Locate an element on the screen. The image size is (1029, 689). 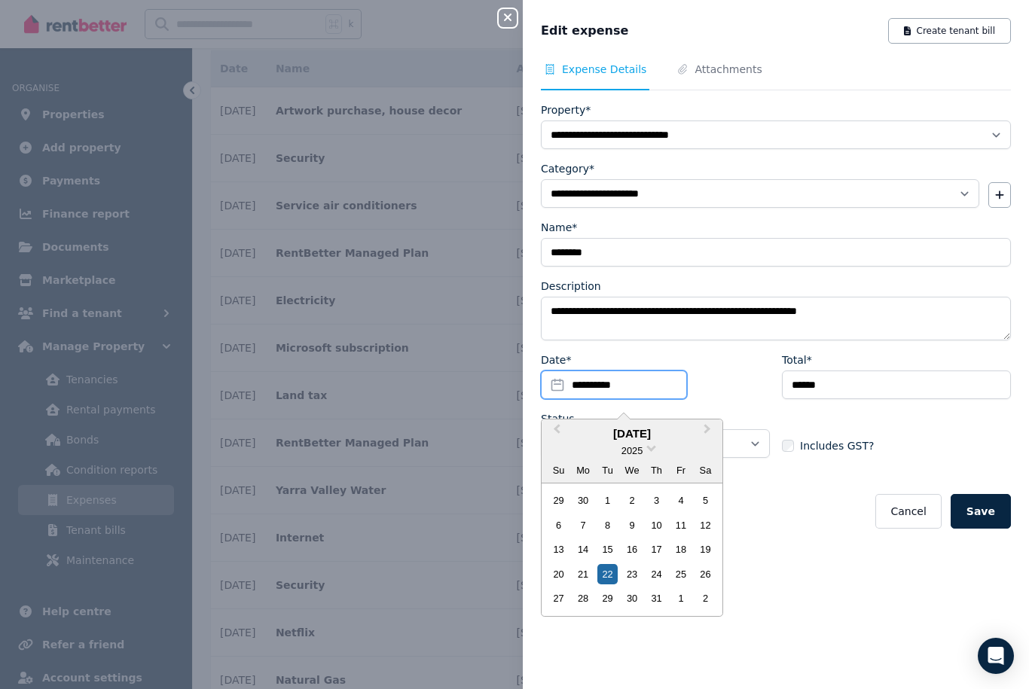
span: Edit expense is located at coordinates (585, 31).